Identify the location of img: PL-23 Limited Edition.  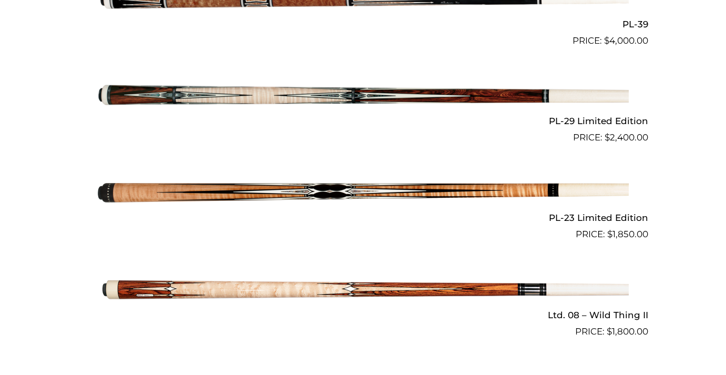
(363, 193).